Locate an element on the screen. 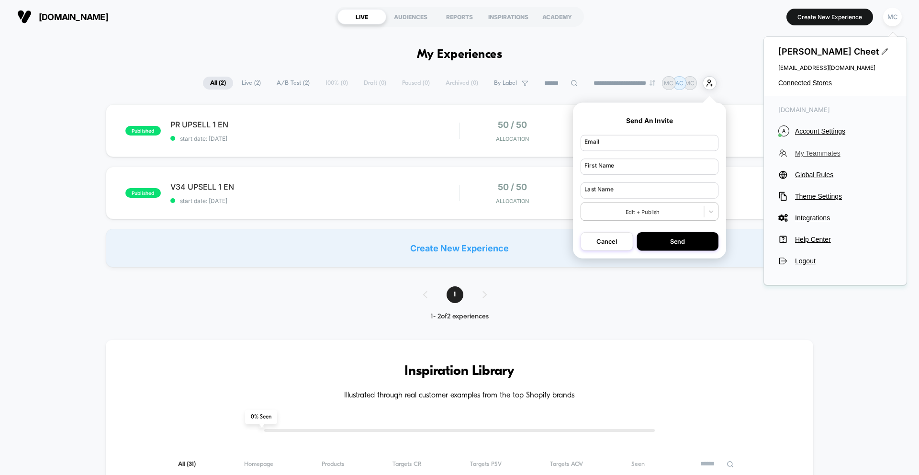 The width and height of the screenshot is (919, 475). div: REPORTS is located at coordinates (460, 17).